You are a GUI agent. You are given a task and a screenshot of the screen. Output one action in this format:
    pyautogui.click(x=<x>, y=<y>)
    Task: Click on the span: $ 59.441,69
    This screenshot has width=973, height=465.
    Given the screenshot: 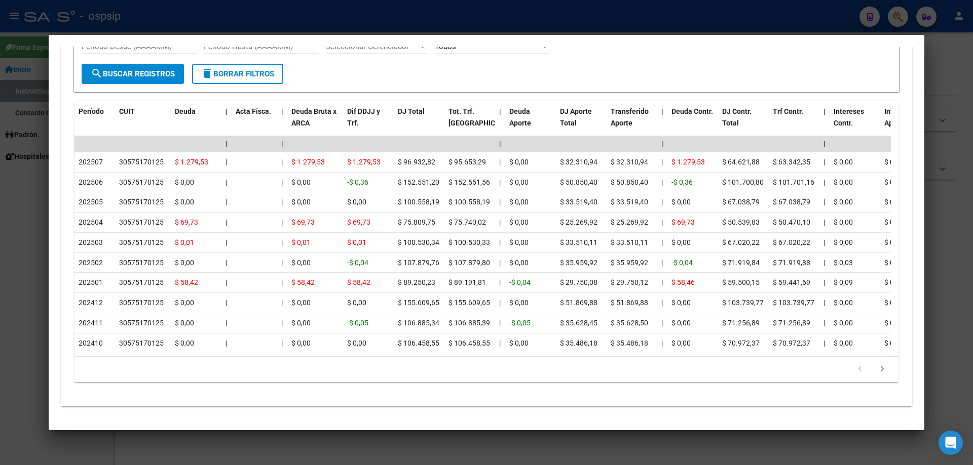 What is the action you would take?
    pyautogui.click(x=791, y=283)
    